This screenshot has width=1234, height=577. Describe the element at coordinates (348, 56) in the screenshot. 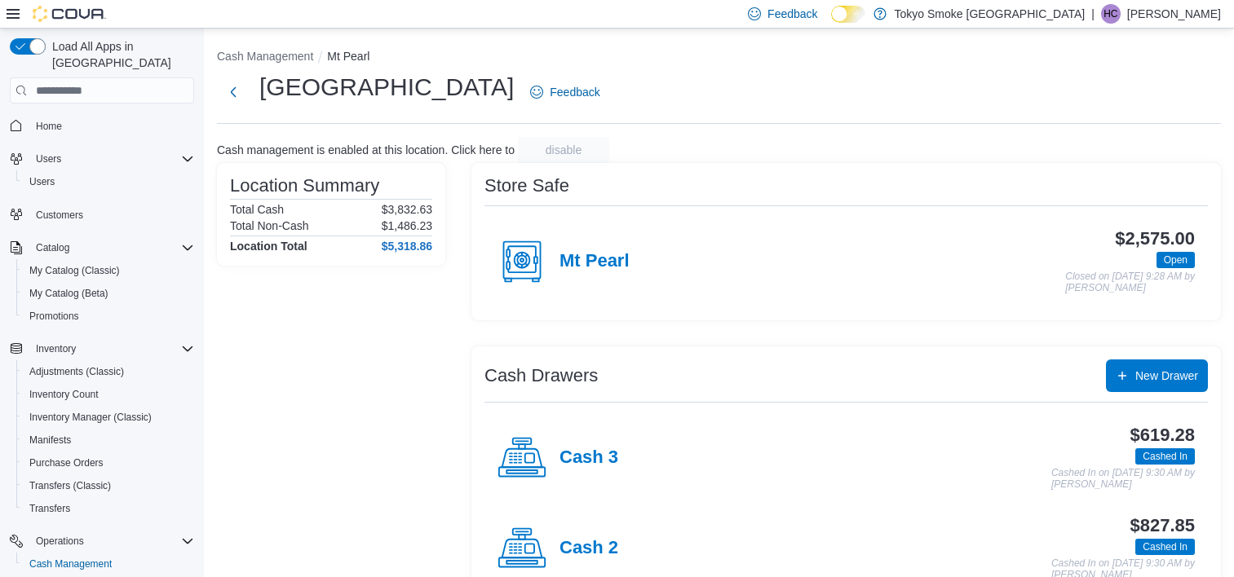

I see `button: Mt Pearl` at that location.